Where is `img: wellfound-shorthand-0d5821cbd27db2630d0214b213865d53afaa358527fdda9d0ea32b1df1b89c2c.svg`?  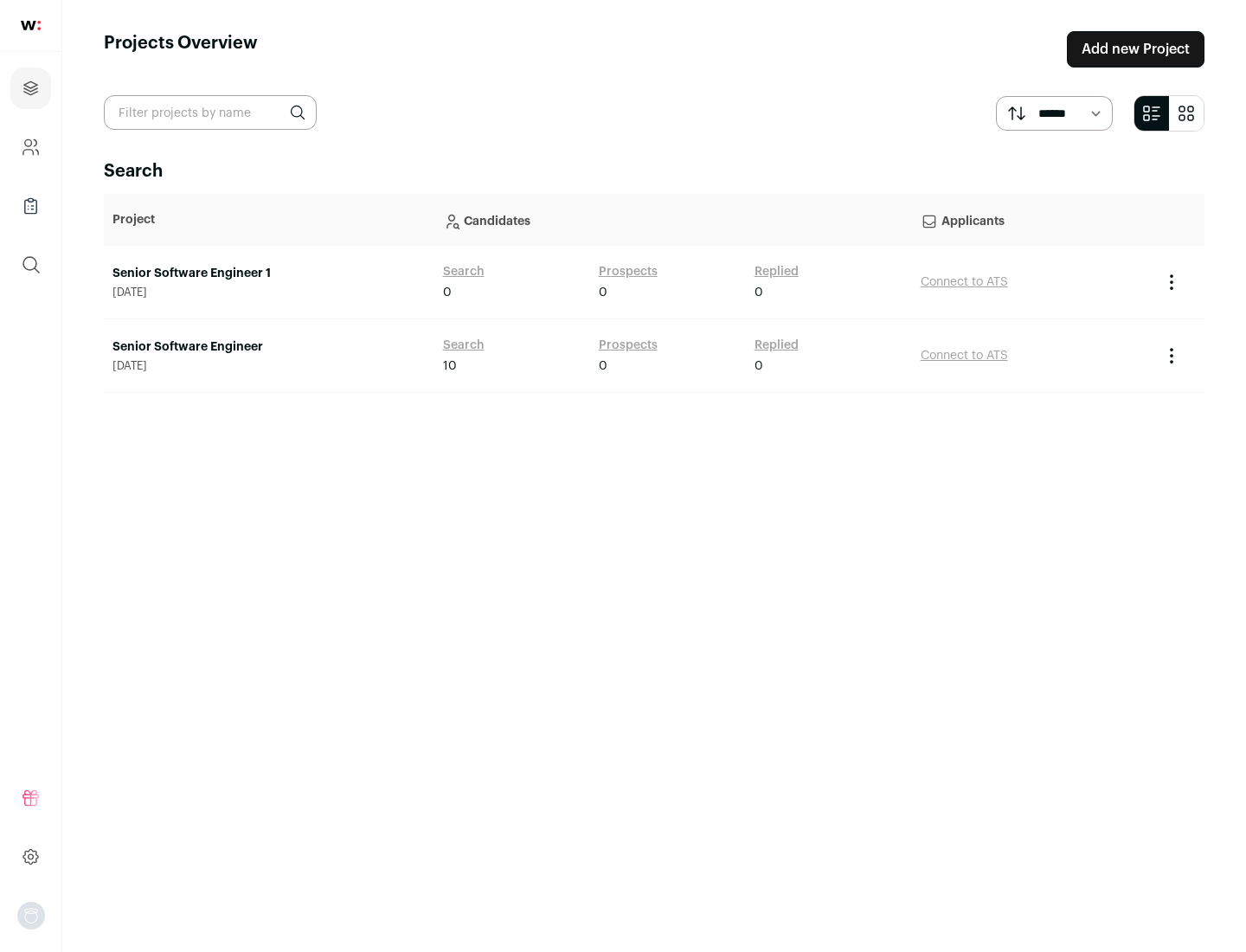 img: wellfound-shorthand-0d5821cbd27db2630d0214b213865d53afaa358527fdda9d0ea32b1df1b89c2c.svg is located at coordinates (30, 25).